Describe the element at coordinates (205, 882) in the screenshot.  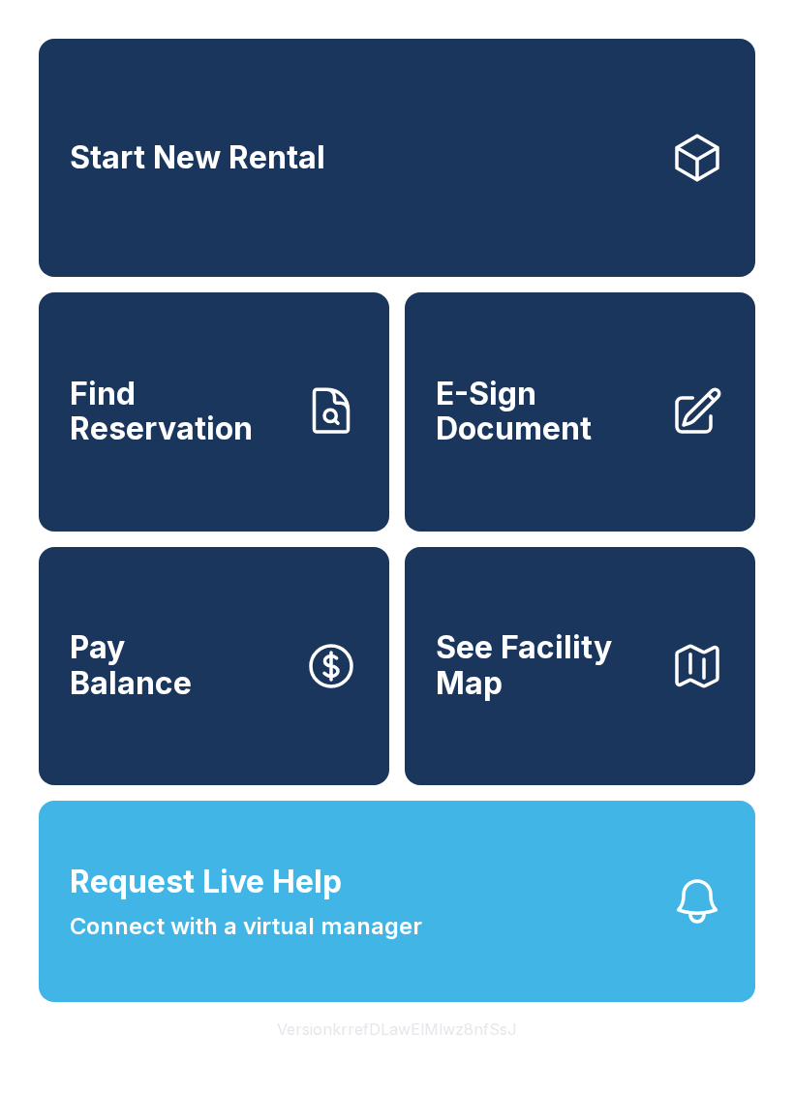
I see `span: Request Live Help` at that location.